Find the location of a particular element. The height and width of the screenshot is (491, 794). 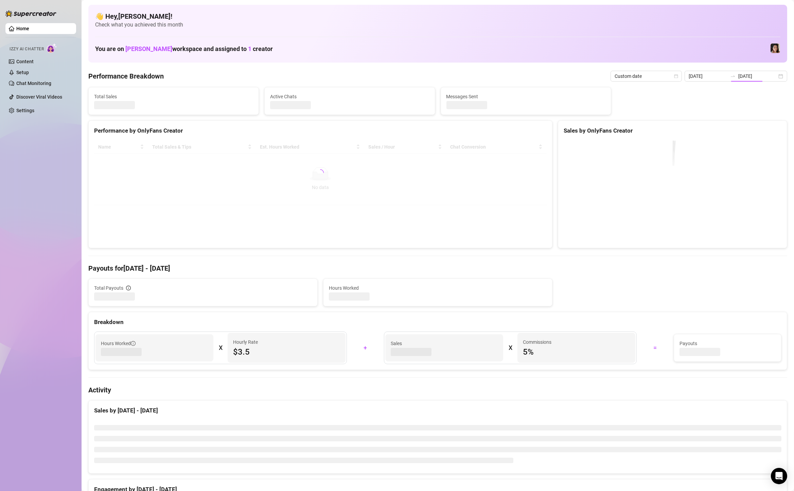

div: Open Intercom Messenger is located at coordinates (779, 476).